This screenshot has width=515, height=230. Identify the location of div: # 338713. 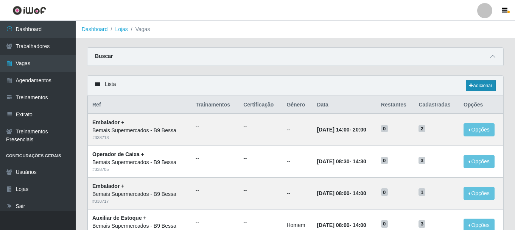
(139, 137).